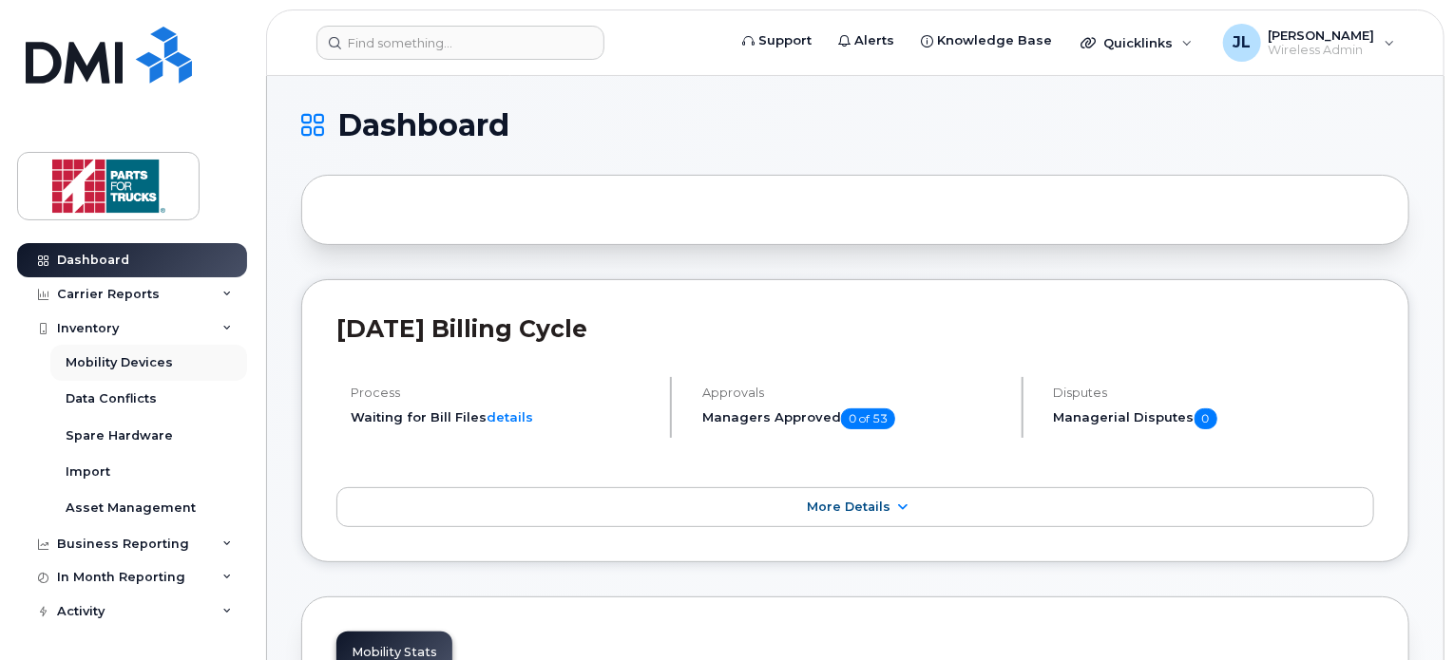 The width and height of the screenshot is (1454, 660). What do you see at coordinates (1206, 419) in the screenshot?
I see `span: 0` at bounding box center [1206, 419].